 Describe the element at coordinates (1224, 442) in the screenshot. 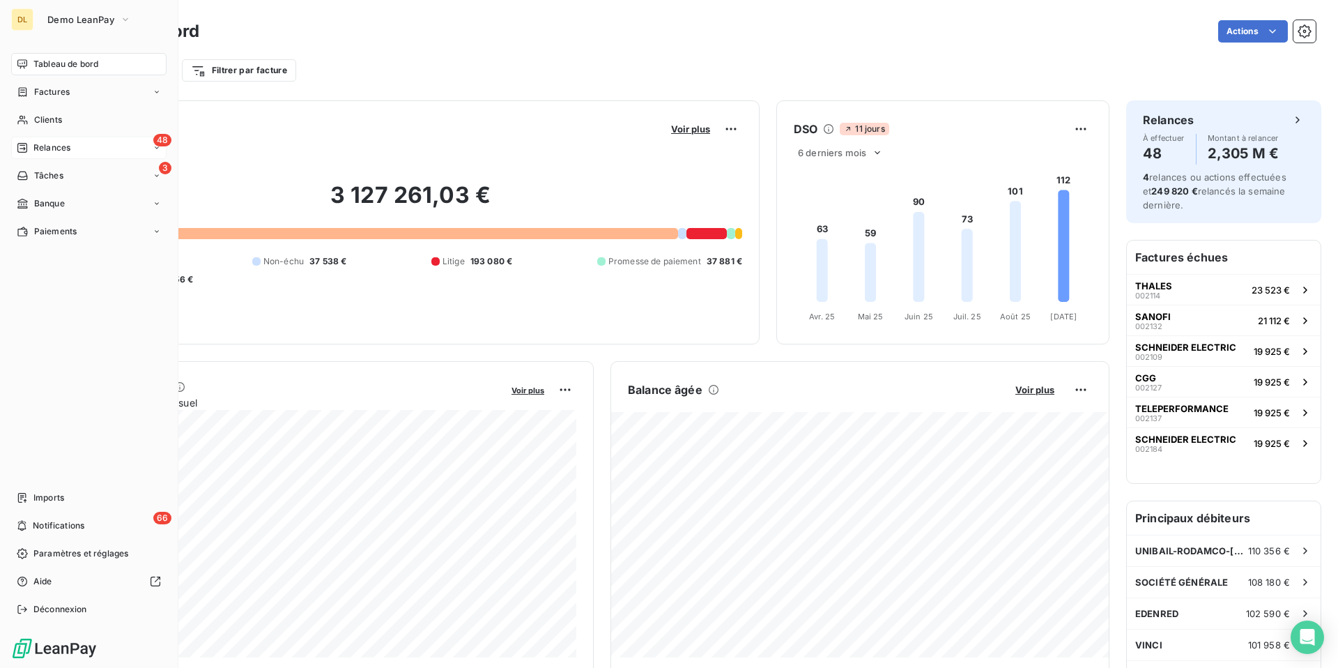

I see `button: SCHNEIDER ELECTRIC00218419 925 €` at that location.